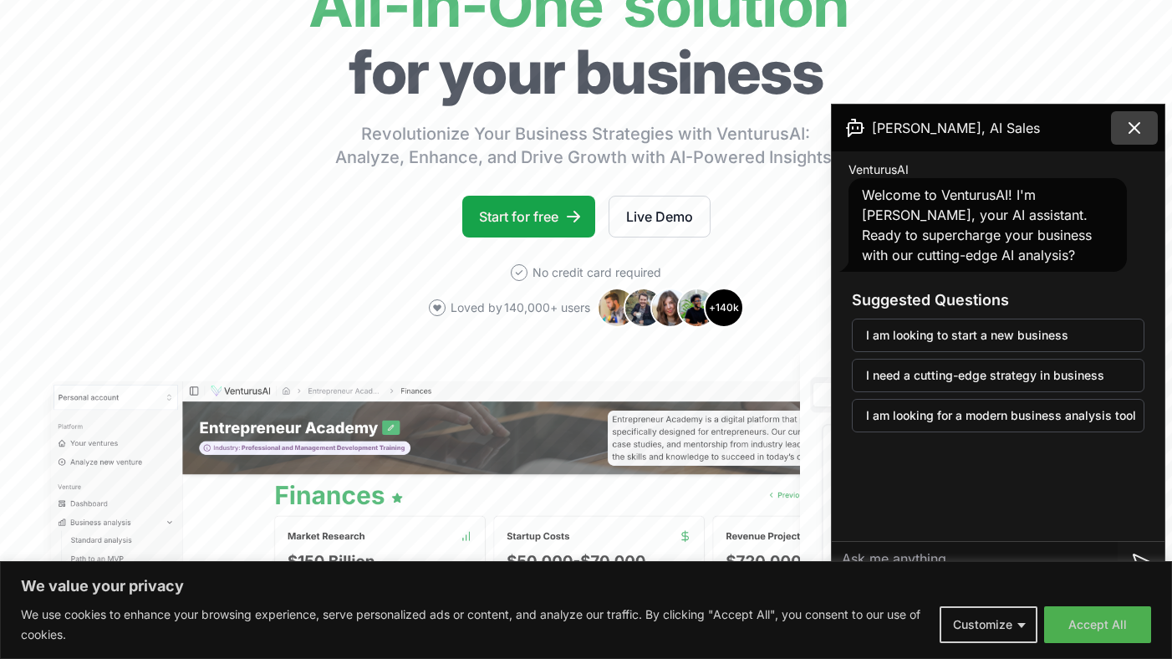 This screenshot has width=1172, height=659. What do you see at coordinates (644, 308) in the screenshot?
I see `img: Avatar 2` at bounding box center [644, 308].